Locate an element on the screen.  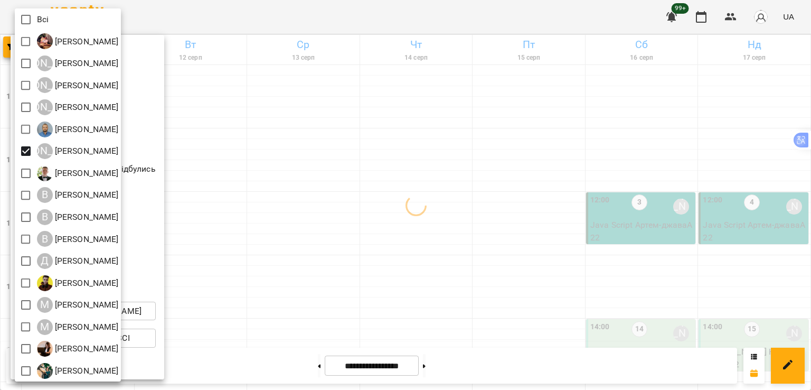
div: Д is located at coordinates (45, 261).